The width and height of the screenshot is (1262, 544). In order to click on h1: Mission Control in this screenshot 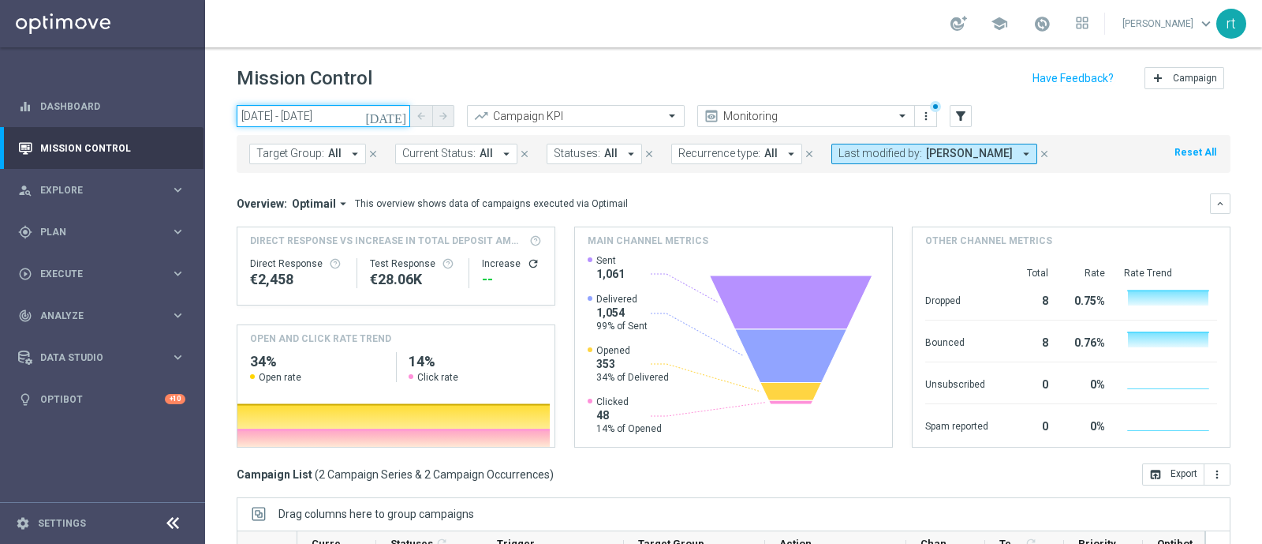, I will do `click(304, 78)`.